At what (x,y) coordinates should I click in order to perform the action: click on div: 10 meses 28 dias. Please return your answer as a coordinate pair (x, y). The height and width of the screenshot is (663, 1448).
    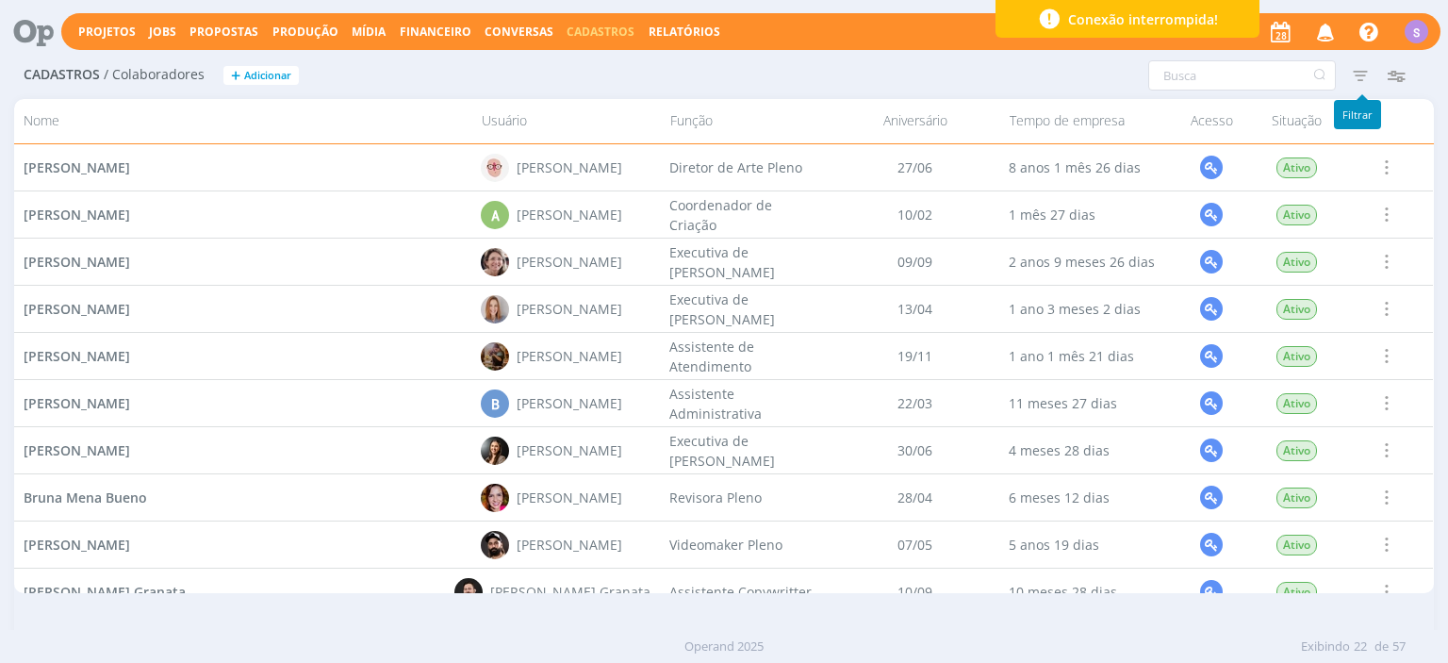
    Looking at the image, I should click on (1085, 591).